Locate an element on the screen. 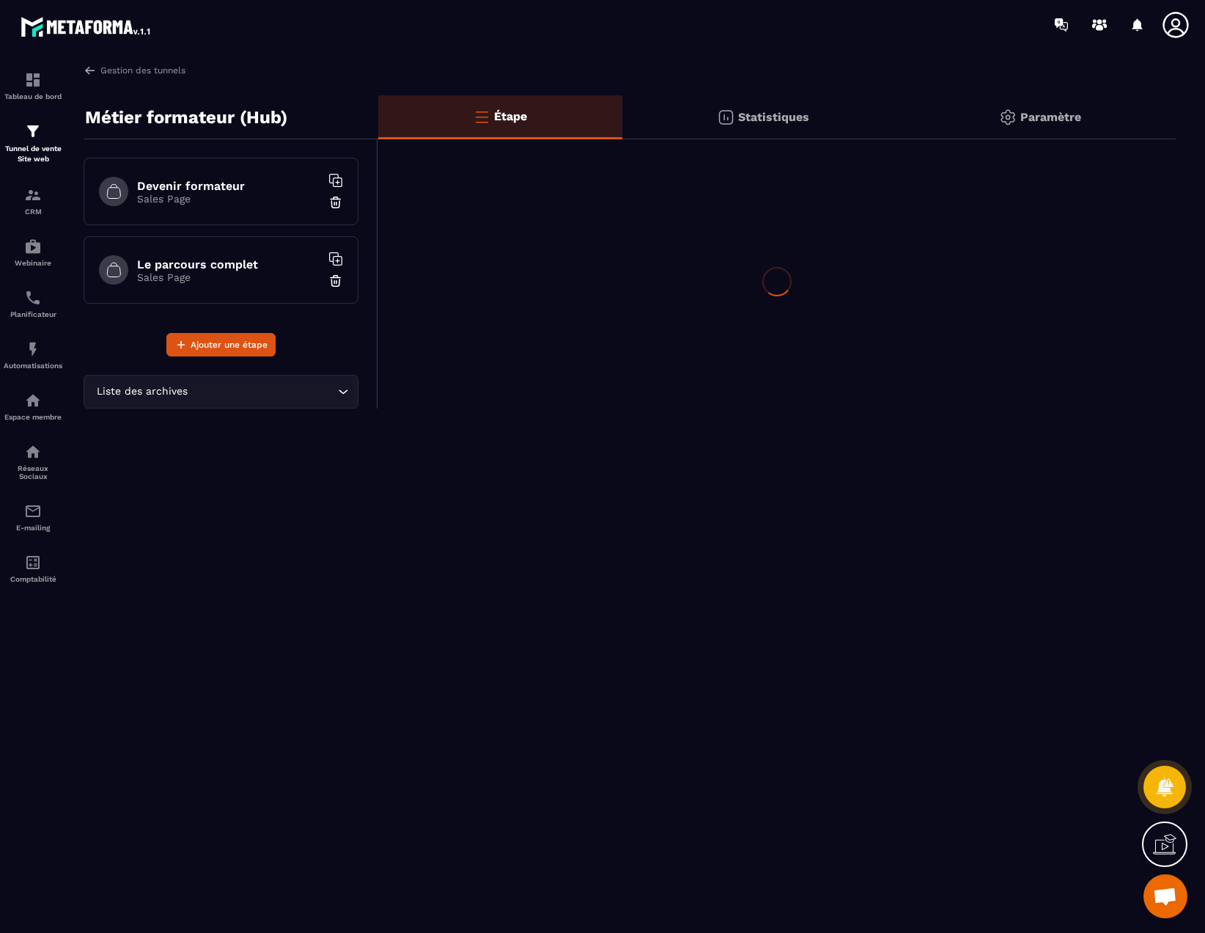  p: E-mailing is located at coordinates (33, 527).